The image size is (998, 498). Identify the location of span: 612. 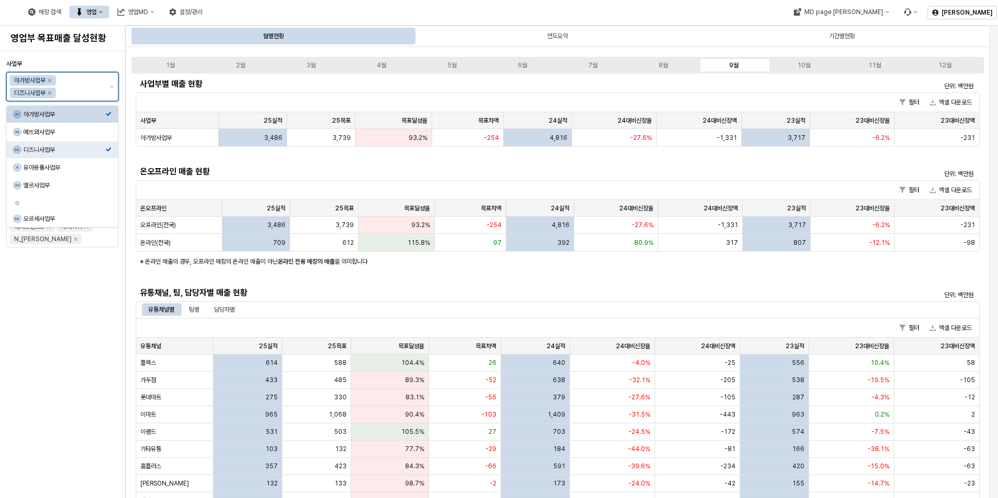
(348, 243).